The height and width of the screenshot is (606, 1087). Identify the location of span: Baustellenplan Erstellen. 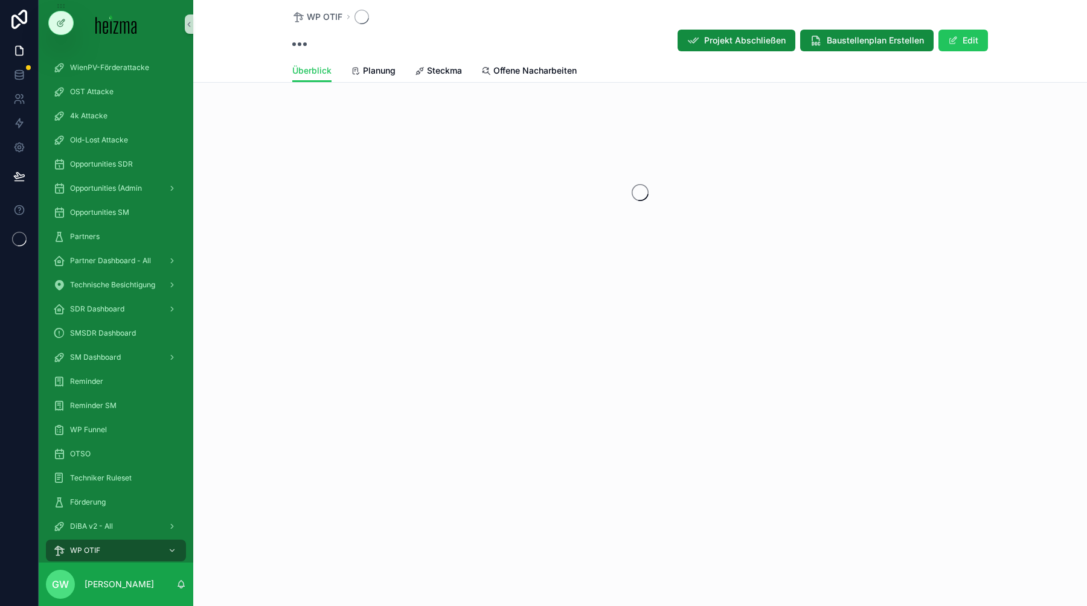
(875, 40).